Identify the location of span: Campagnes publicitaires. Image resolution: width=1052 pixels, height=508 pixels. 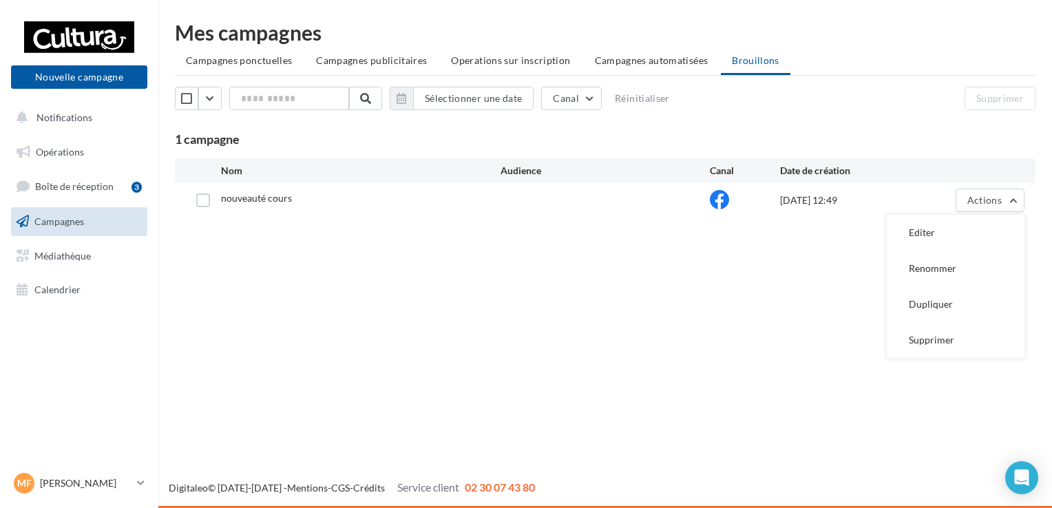
(371, 60).